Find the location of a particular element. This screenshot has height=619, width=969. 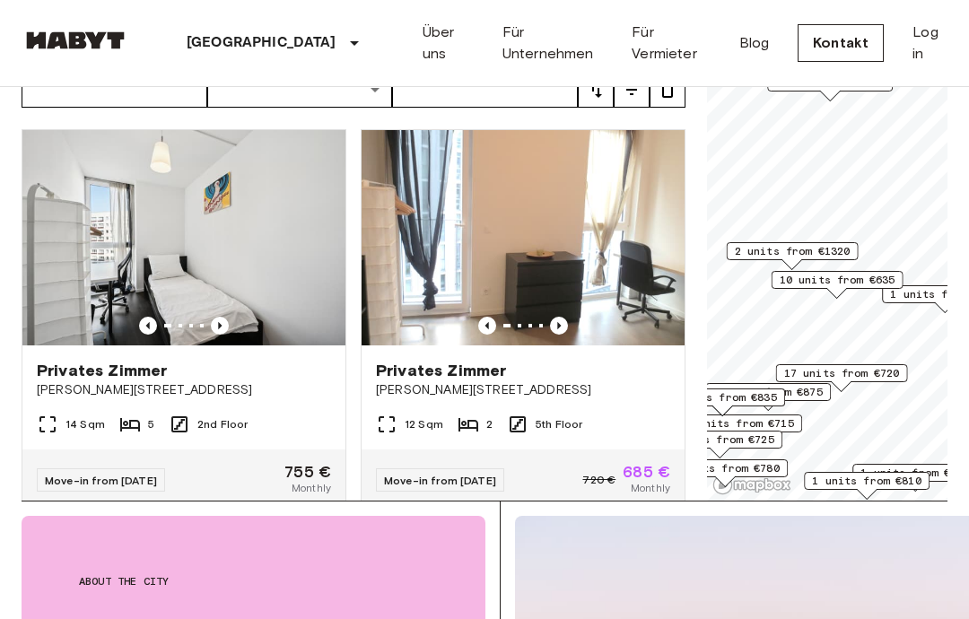

span: 2nd Floor is located at coordinates (223, 424).